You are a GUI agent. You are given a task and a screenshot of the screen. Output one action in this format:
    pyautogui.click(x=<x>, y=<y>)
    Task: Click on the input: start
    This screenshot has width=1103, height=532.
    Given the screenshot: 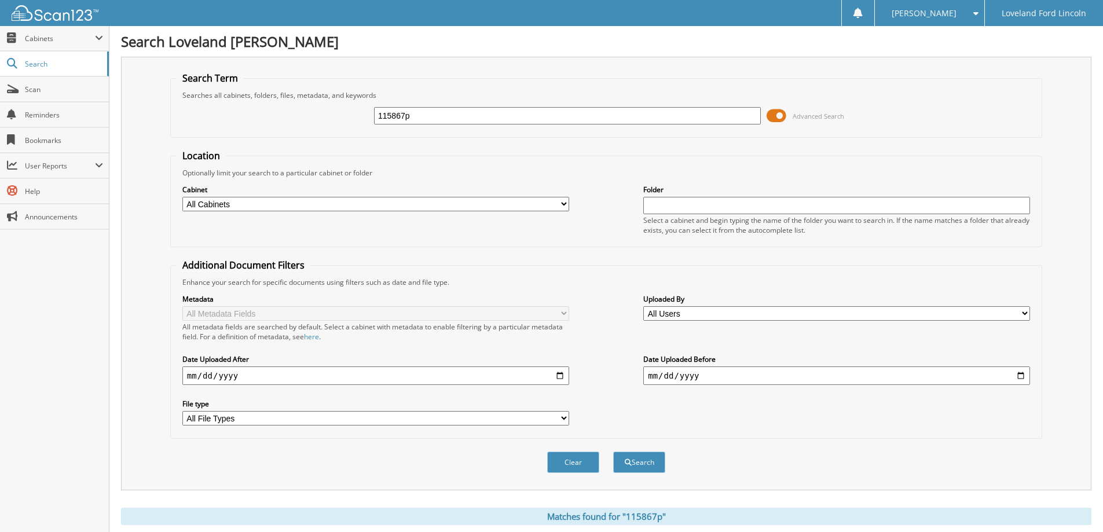 What is the action you would take?
    pyautogui.click(x=376, y=376)
    